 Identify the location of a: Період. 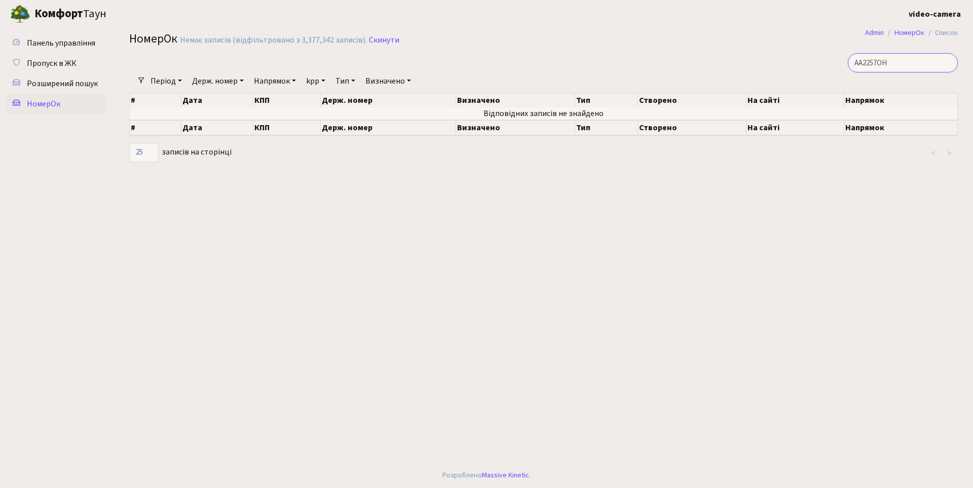
(166, 81).